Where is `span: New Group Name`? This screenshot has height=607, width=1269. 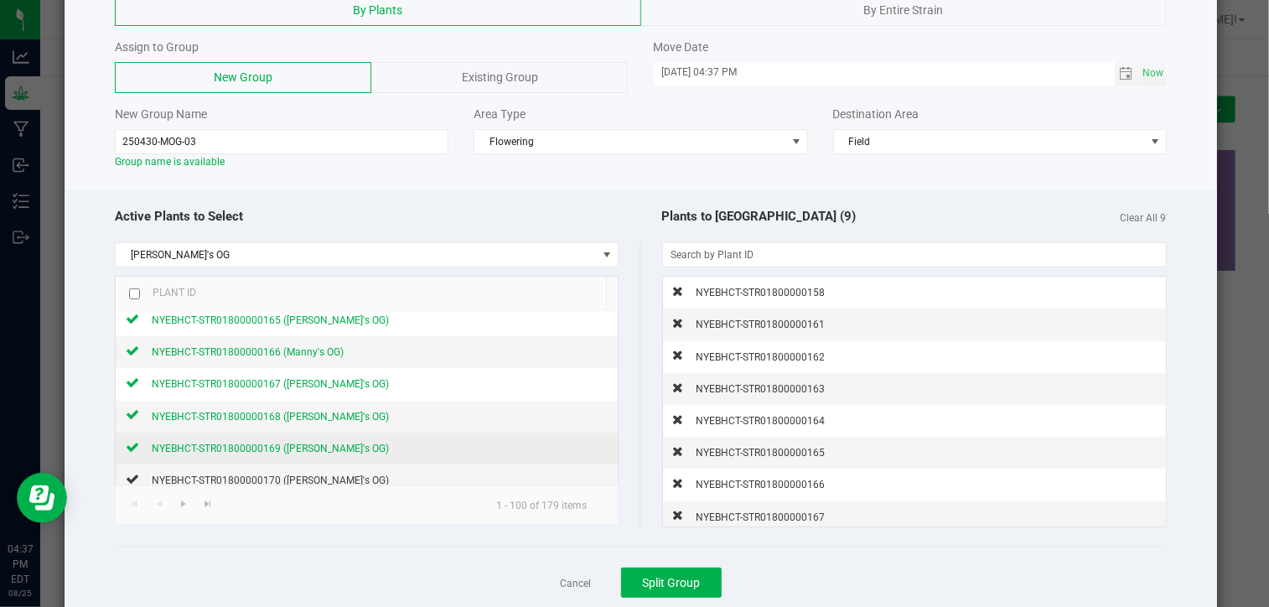
span: New Group Name is located at coordinates (161, 114).